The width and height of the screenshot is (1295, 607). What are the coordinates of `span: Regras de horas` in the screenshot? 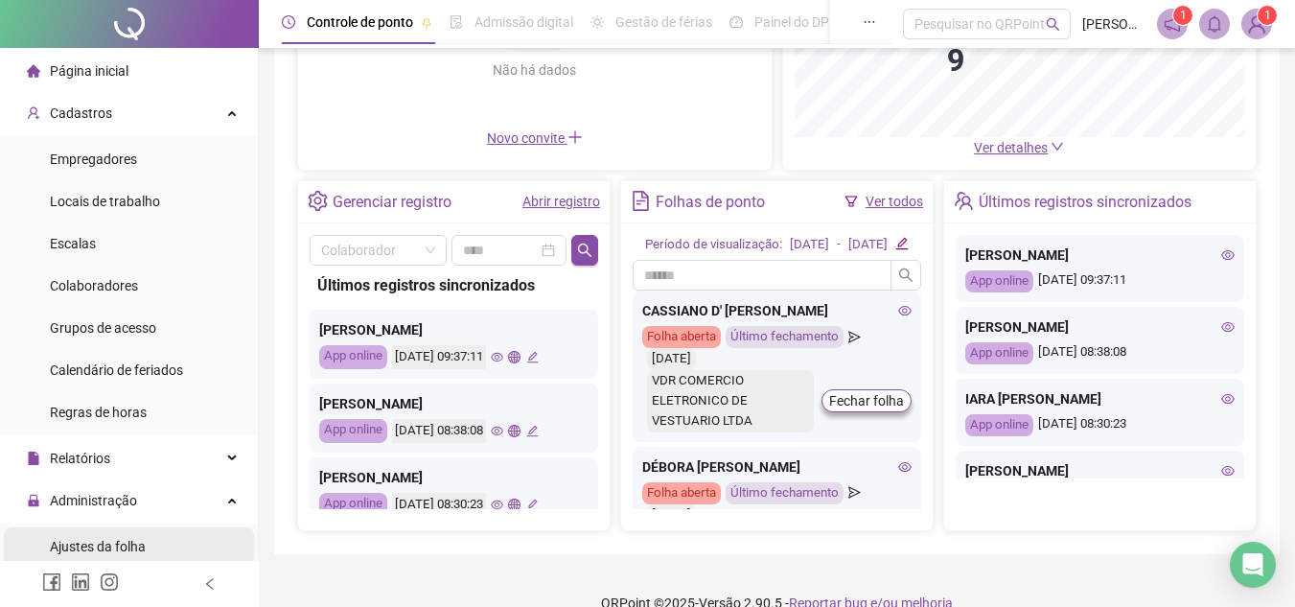 It's located at (98, 412).